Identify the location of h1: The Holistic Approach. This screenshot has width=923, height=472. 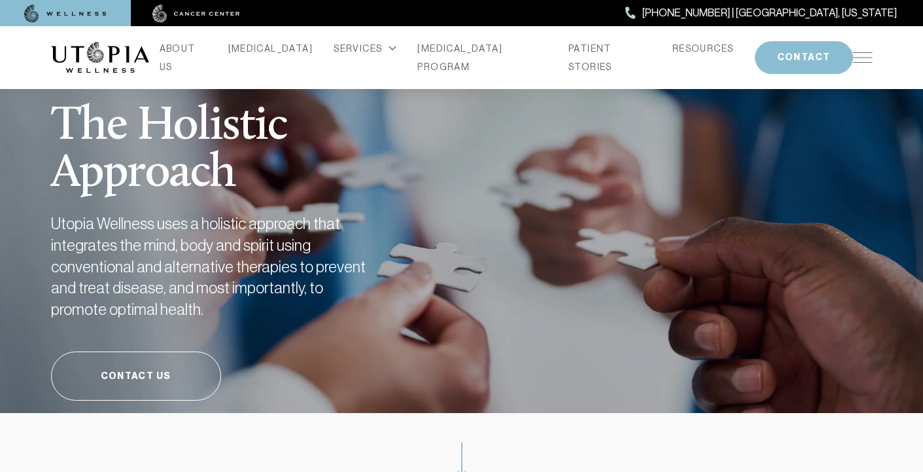
(244, 134).